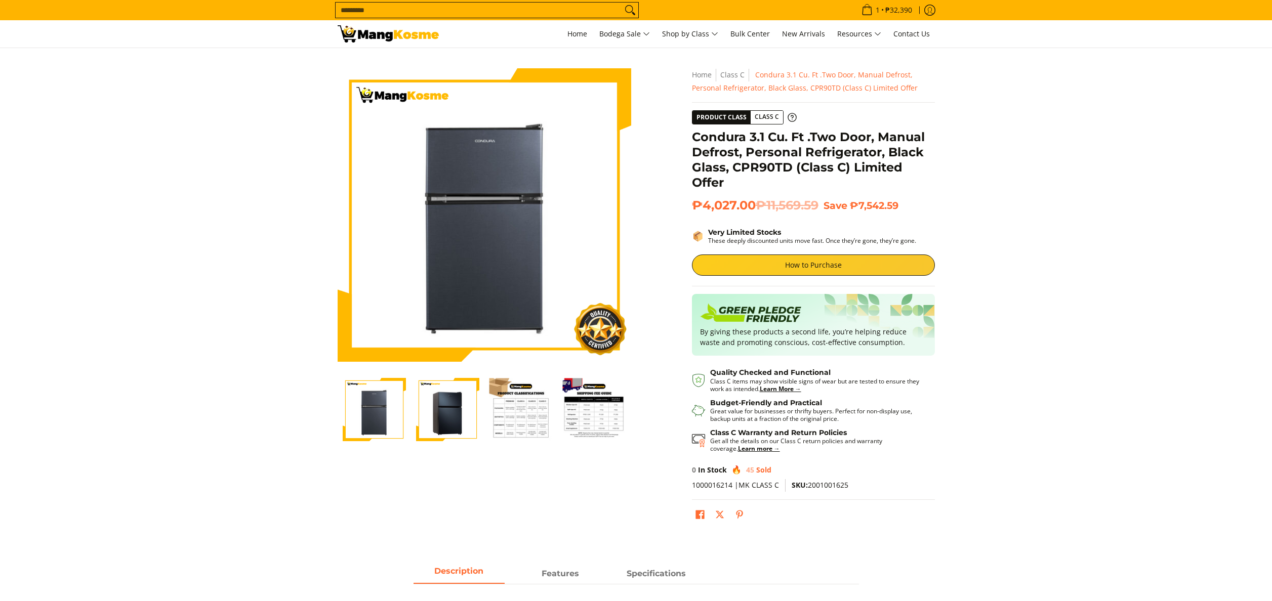  Describe the element at coordinates (459, 575) in the screenshot. I see `a: Description` at that location.